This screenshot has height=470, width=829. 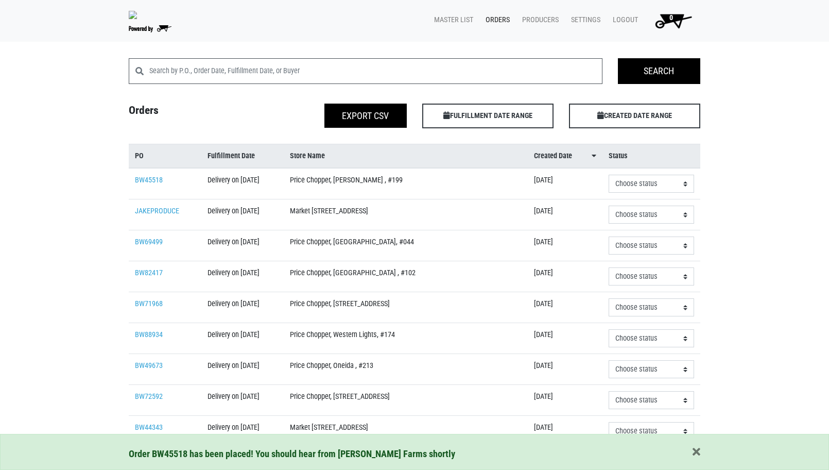 What do you see at coordinates (553, 156) in the screenshot?
I see `span: Created Date` at bounding box center [553, 156].